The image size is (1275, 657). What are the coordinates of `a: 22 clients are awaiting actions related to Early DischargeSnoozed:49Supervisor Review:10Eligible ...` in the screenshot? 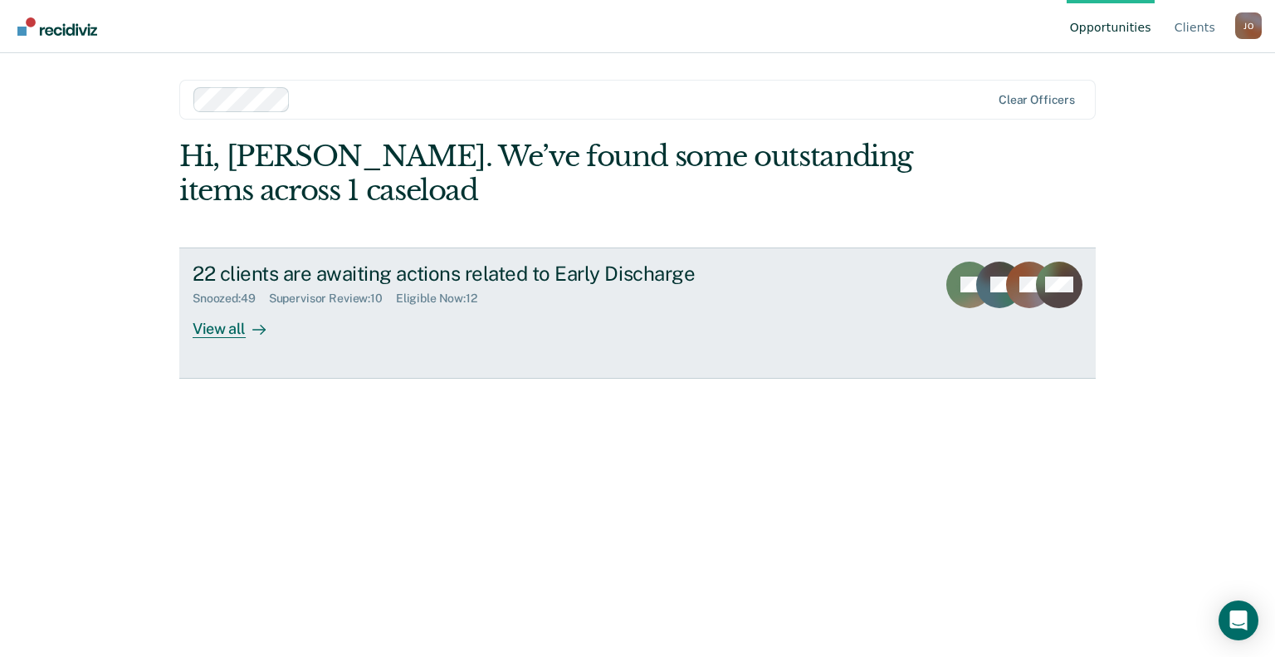 It's located at (638, 313).